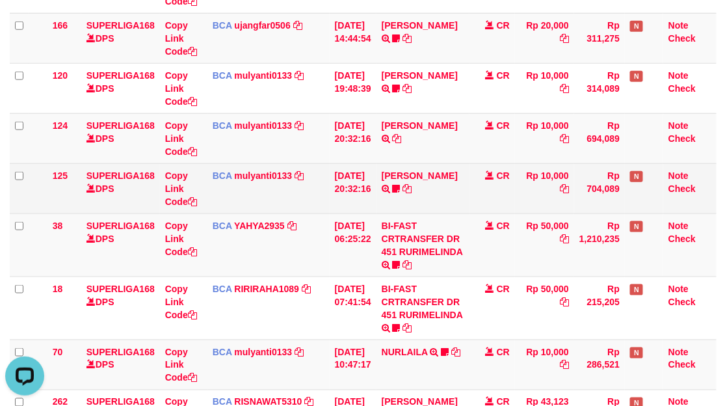 The image size is (725, 406). I want to click on a: Copy NOVEN ELING PRAYOG to clipboard, so click(408, 38).